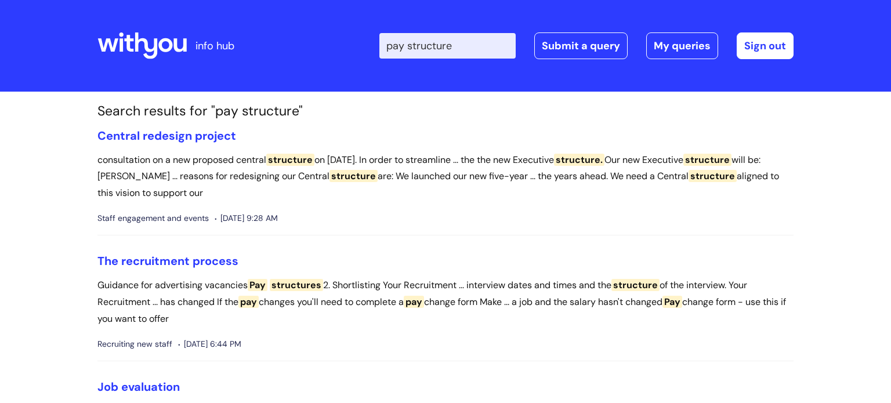  Describe the element at coordinates (447, 46) in the screenshot. I see `input: Search` at that location.